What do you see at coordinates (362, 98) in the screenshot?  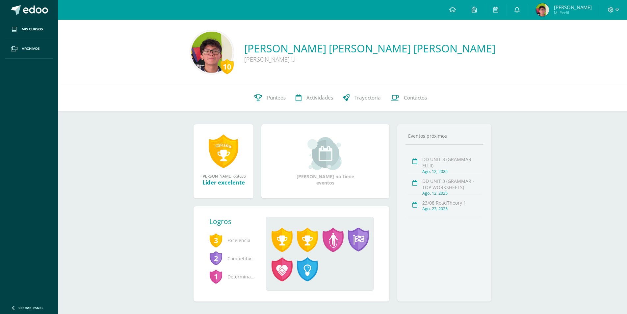 I see `a: Trayectoria` at bounding box center [362, 98].